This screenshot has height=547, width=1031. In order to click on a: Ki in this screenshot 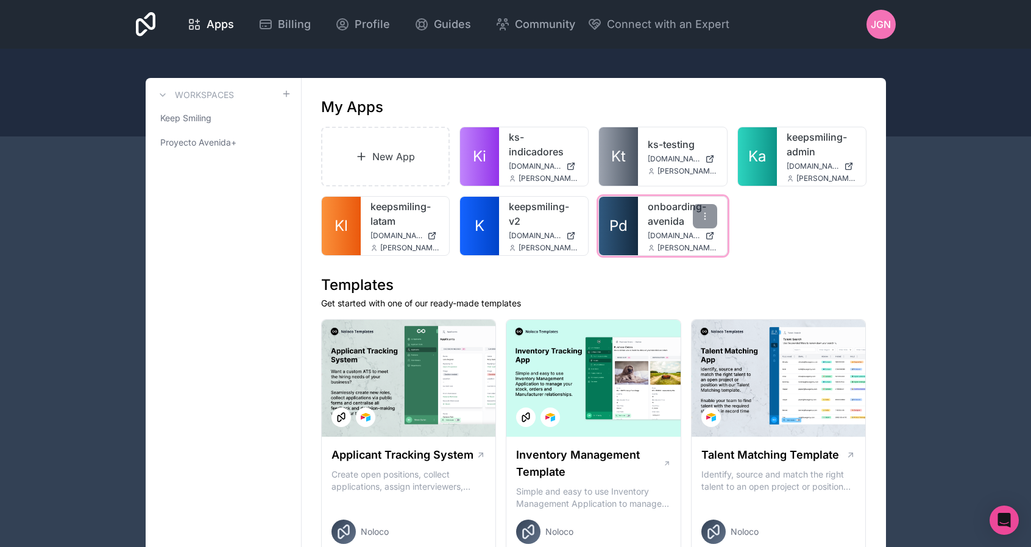, I will do `click(480, 157)`.